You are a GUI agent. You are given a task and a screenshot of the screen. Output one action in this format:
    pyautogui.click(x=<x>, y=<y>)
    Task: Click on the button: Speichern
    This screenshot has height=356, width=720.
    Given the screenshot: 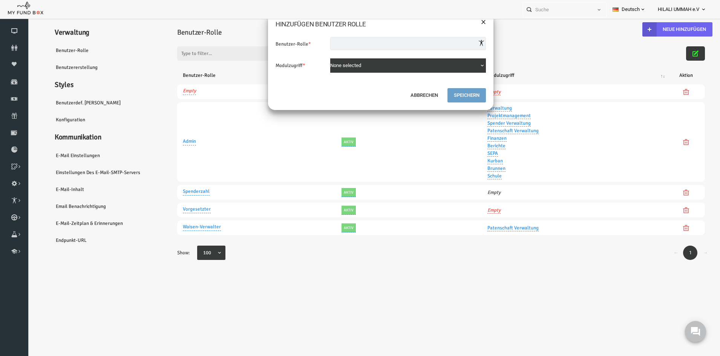 What is the action you would take?
    pyautogui.click(x=425, y=95)
    